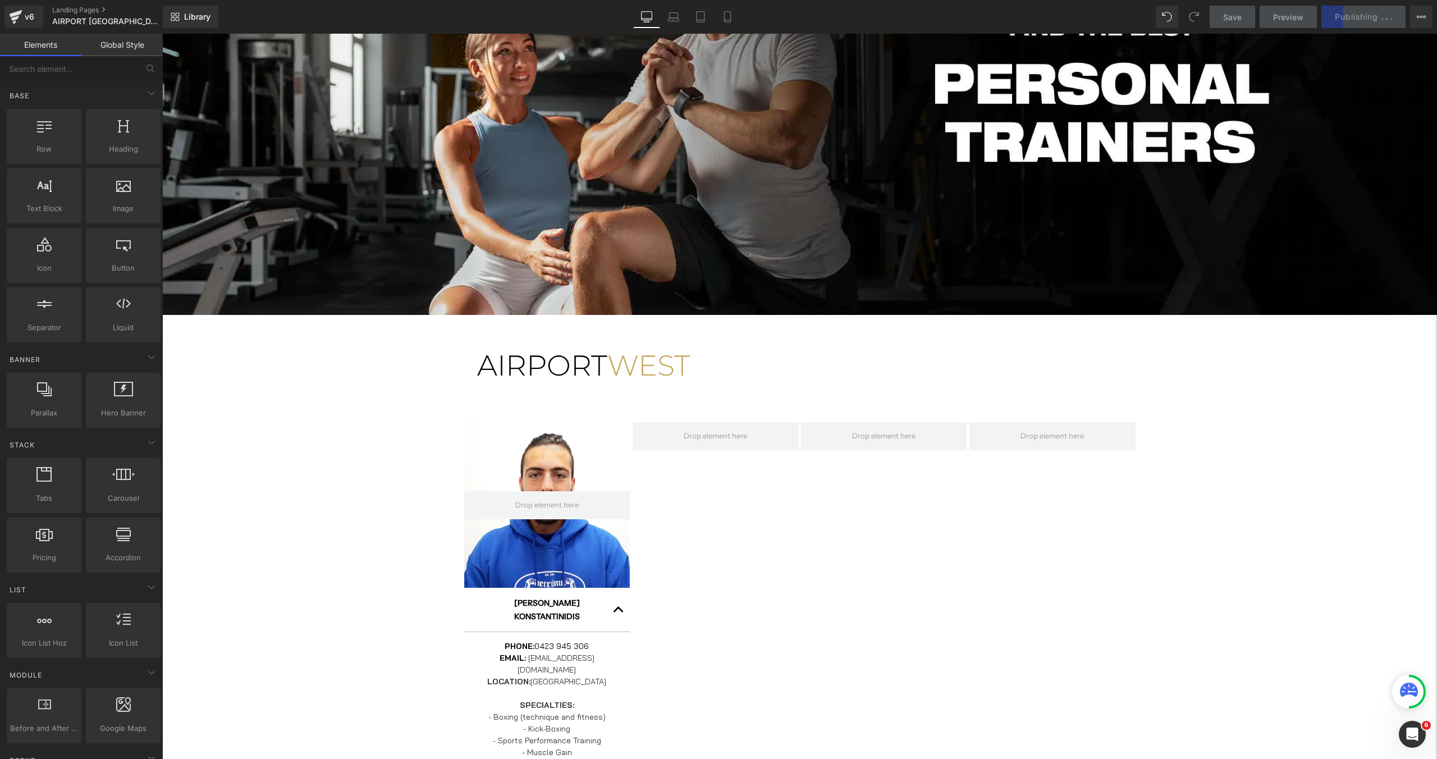  I want to click on span: Before and After Images, so click(44, 728).